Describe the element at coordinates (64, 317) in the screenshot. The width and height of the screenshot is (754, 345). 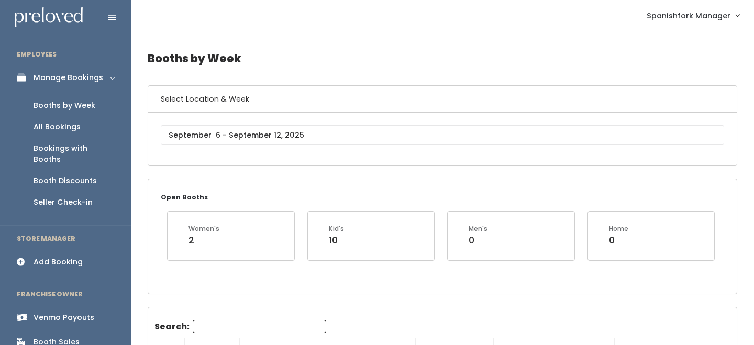
I see `div: Venmo Payouts` at that location.